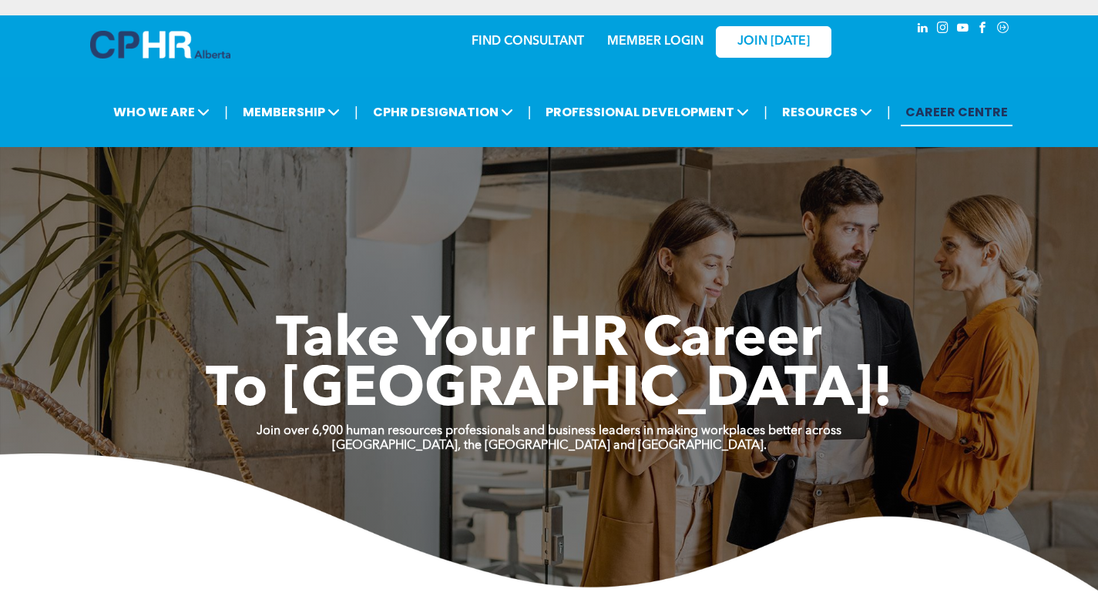  Describe the element at coordinates (827, 112) in the screenshot. I see `span: RESOURCES` at that location.